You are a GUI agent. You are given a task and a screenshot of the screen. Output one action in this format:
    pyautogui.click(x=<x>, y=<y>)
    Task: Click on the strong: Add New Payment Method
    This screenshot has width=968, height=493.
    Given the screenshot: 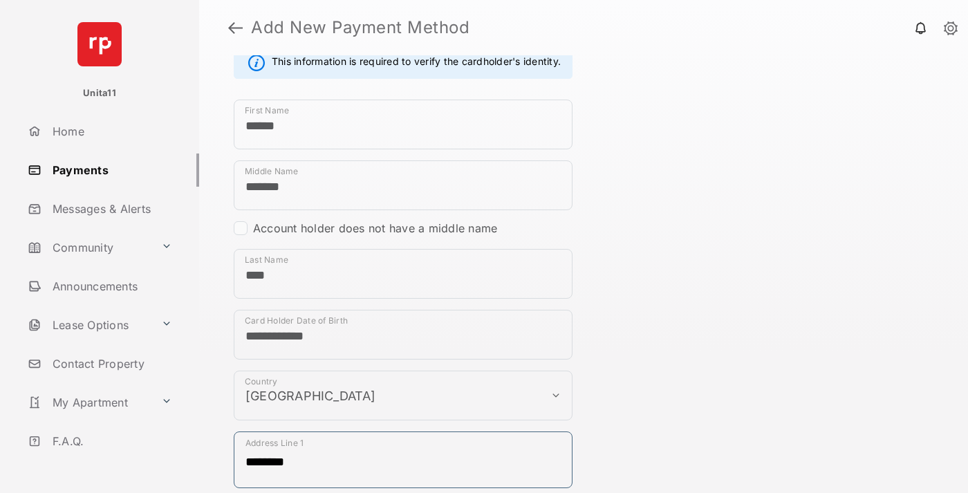 What is the action you would take?
    pyautogui.click(x=360, y=28)
    